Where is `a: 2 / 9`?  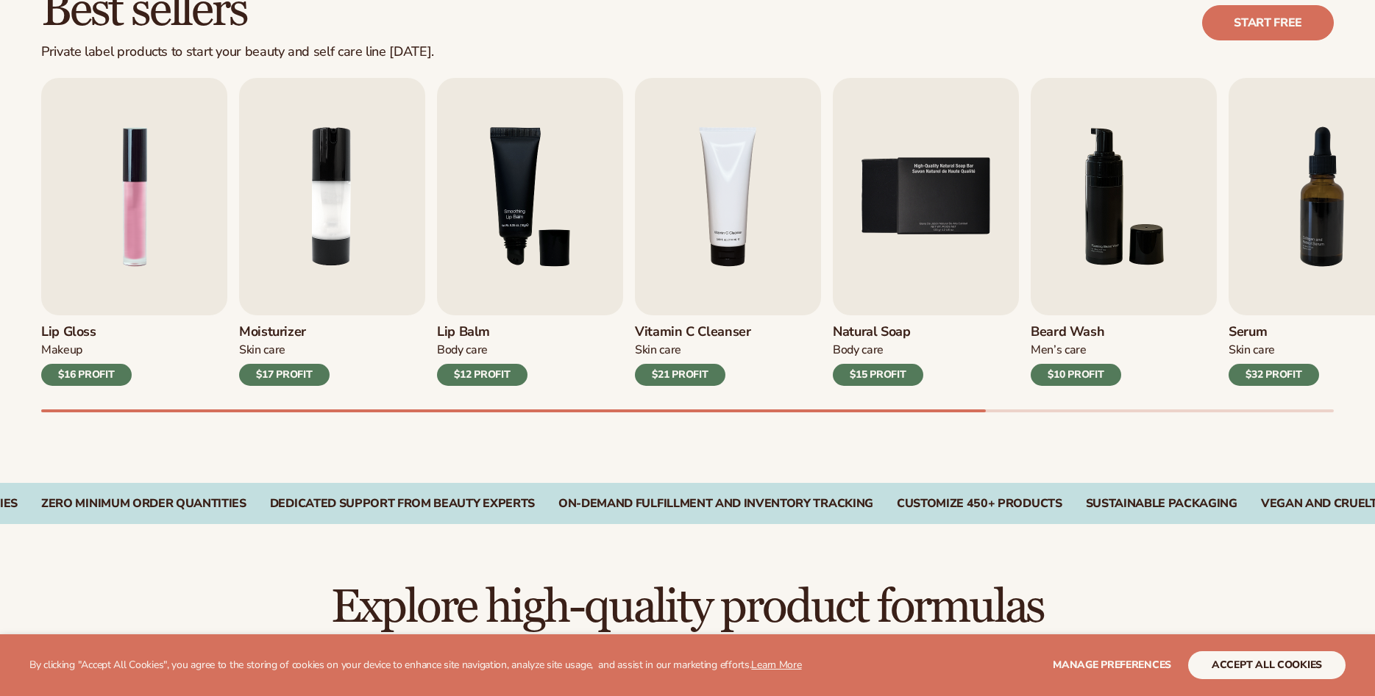
a: 2 / 9 is located at coordinates (332, 232).